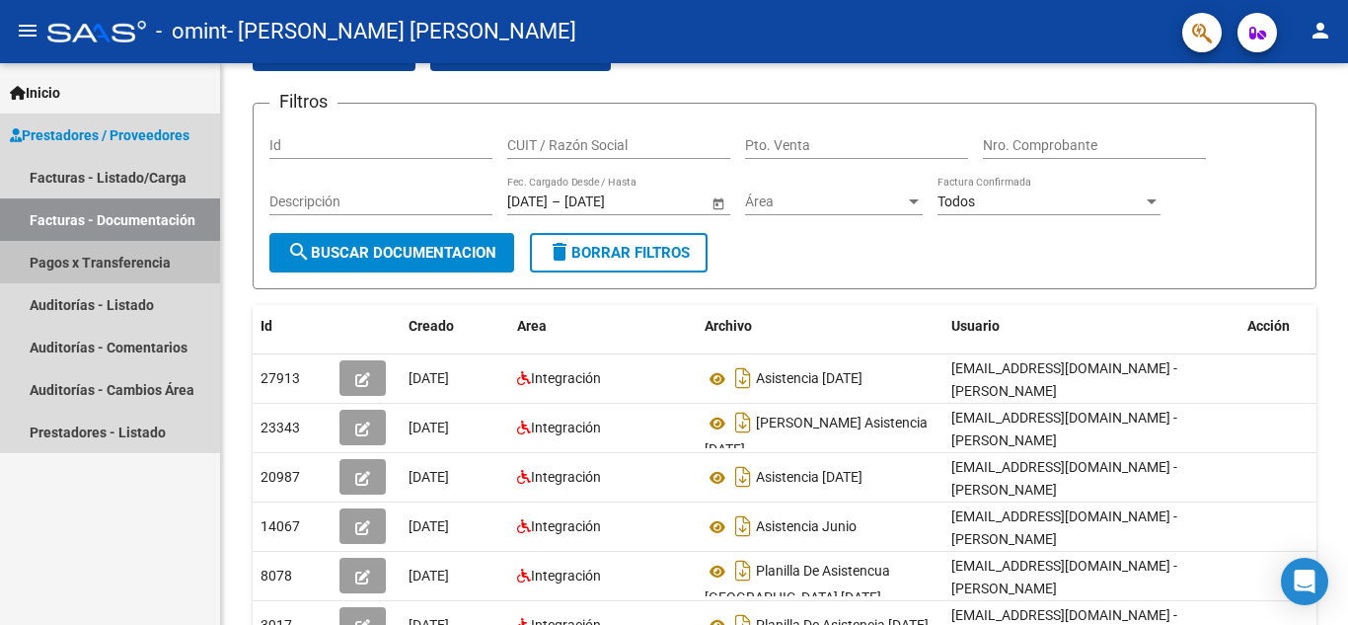 The image size is (1348, 625). I want to click on mat-icon: menu, so click(28, 31).